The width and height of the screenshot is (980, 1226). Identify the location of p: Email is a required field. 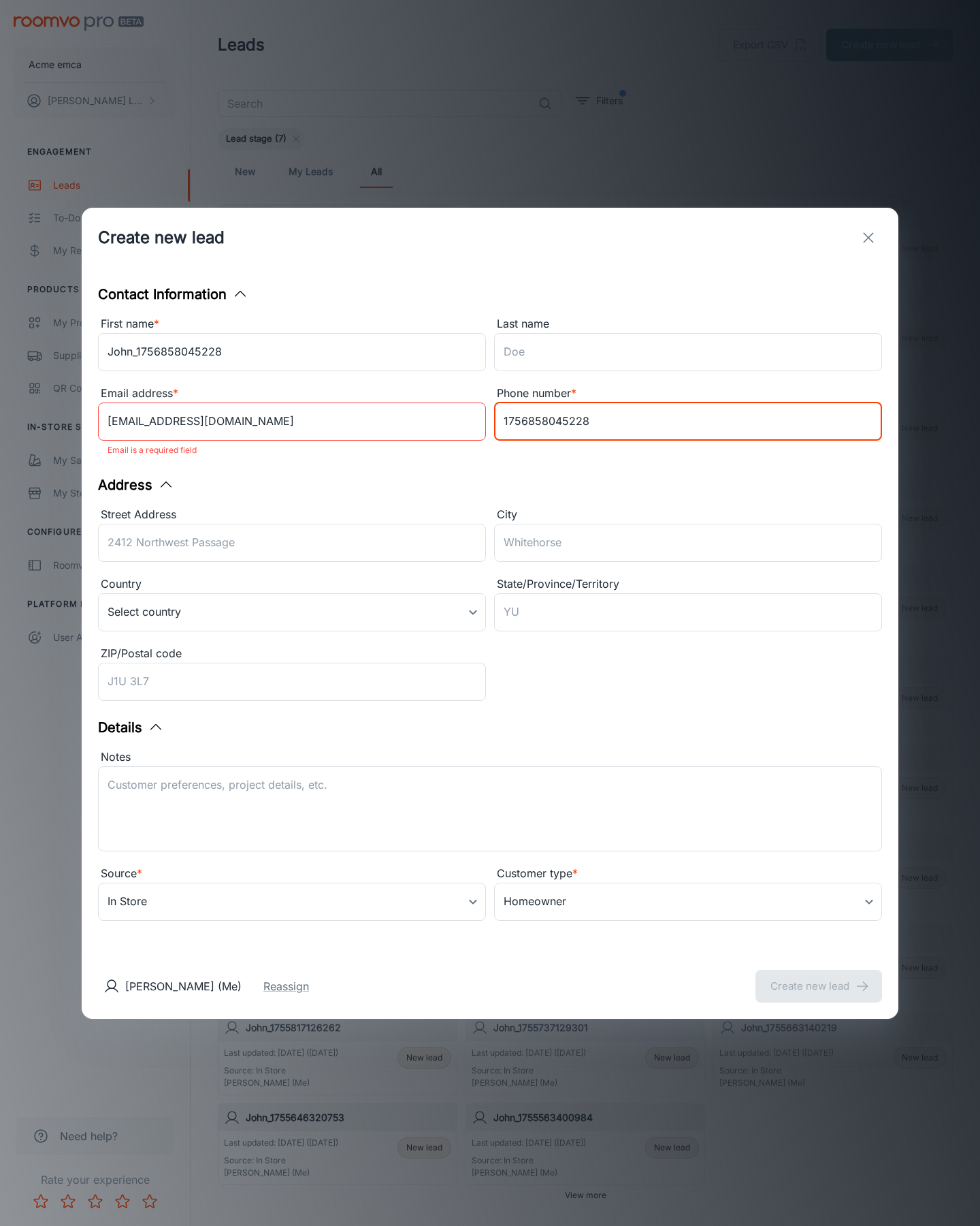
(292, 450).